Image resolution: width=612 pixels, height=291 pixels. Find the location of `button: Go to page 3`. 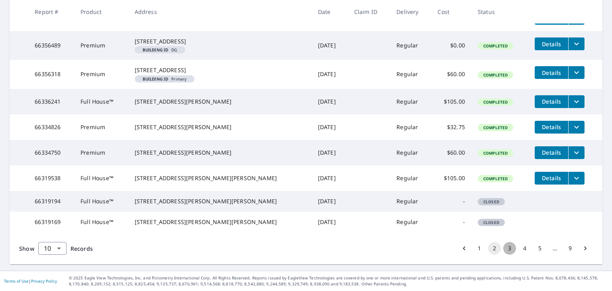

button: Go to page 3 is located at coordinates (509, 248).